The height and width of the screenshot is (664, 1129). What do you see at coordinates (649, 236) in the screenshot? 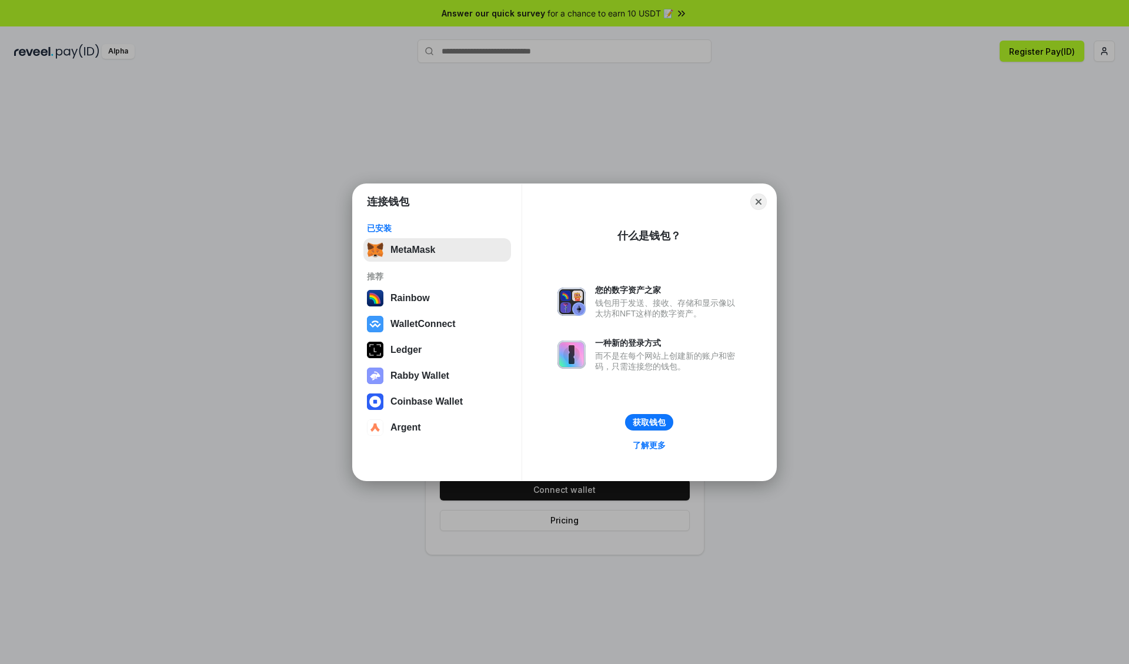
I see `div: 什么是钱包？` at bounding box center [649, 236].